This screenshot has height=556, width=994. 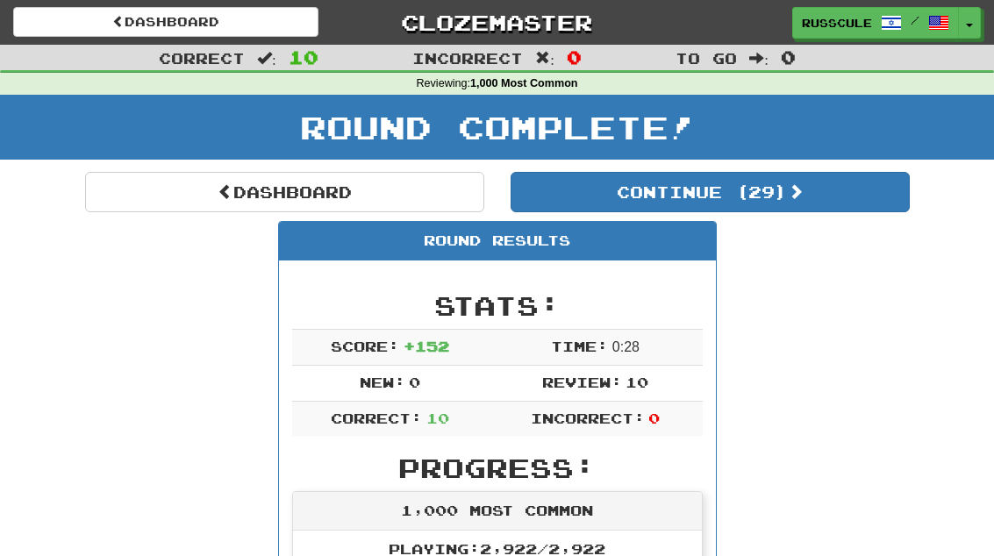 What do you see at coordinates (497, 22) in the screenshot?
I see `a: Clozemaster` at bounding box center [497, 22].